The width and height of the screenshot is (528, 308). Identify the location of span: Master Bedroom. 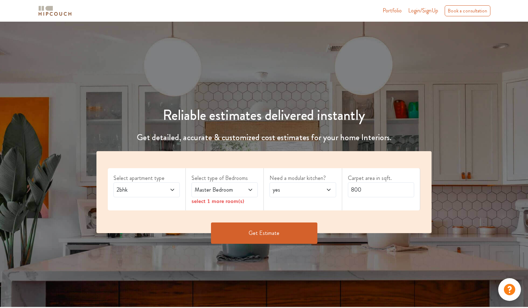
(216, 190).